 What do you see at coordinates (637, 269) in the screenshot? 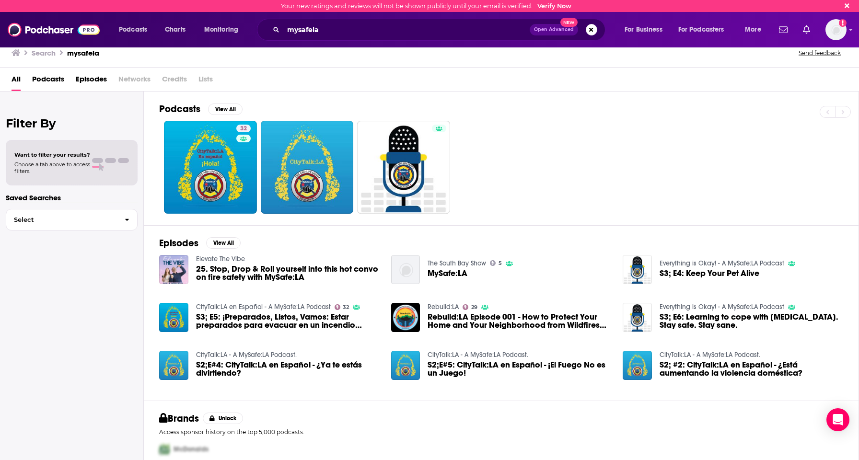
I see `img: S3; E4: Keep Your Pet Alive` at bounding box center [637, 269].